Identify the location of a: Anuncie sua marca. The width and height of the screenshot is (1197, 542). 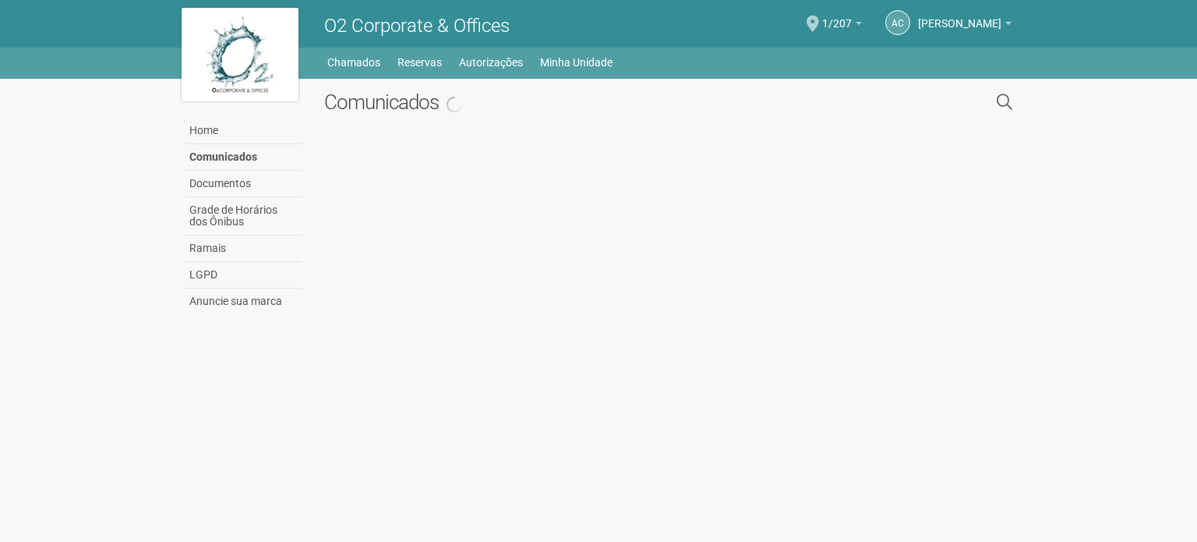
(243, 301).